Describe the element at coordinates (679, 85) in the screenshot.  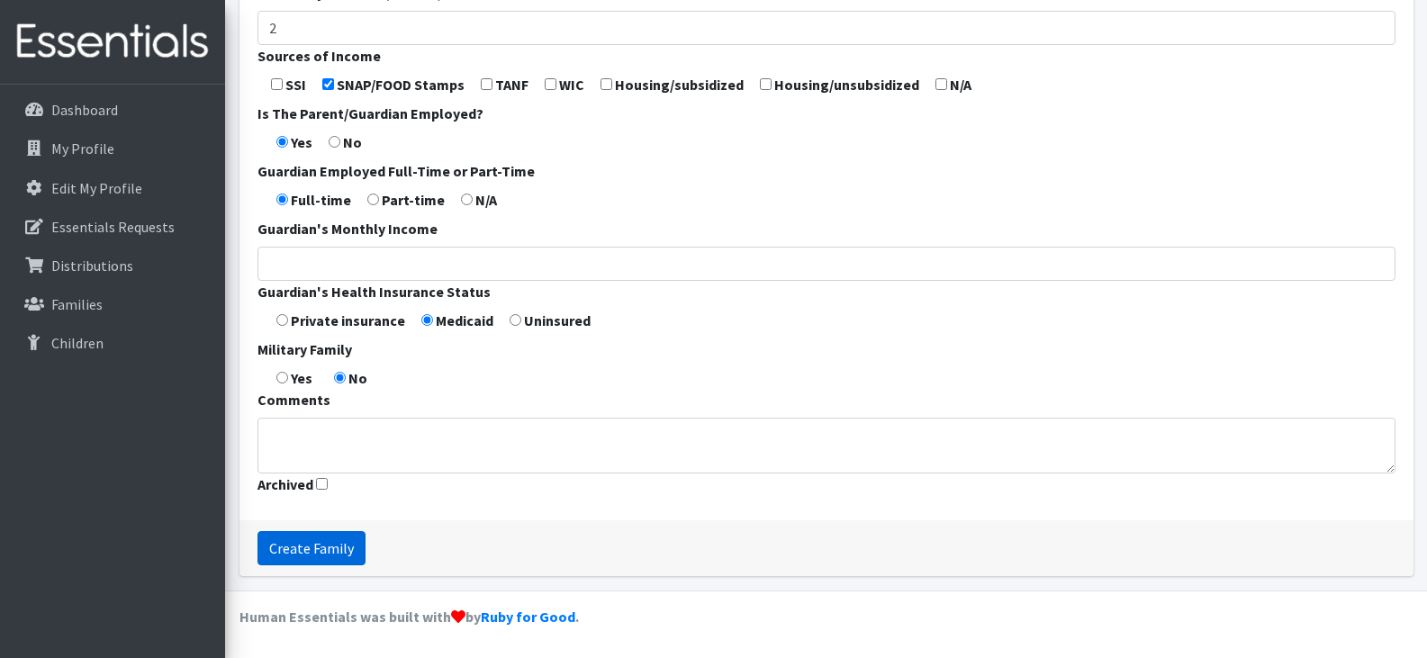
I see `label: Housing/subsidized` at that location.